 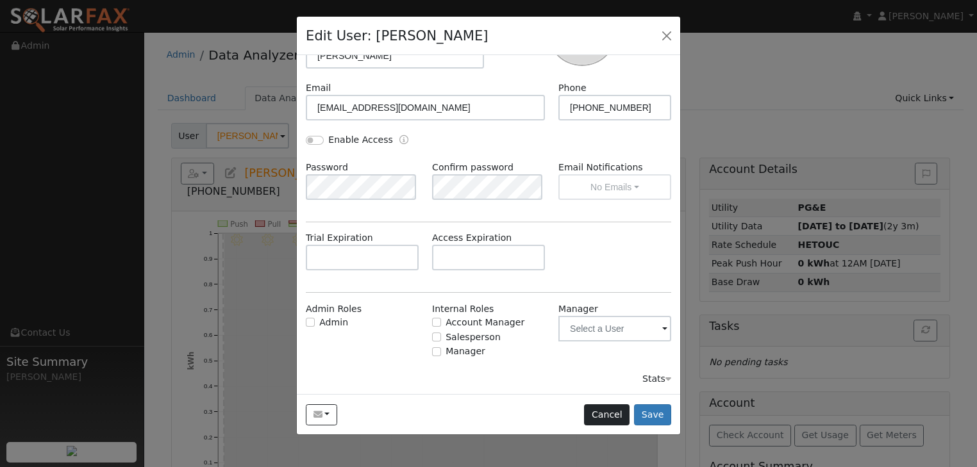 What do you see at coordinates (437, 322) in the screenshot?
I see `input: Account Manager` at bounding box center [437, 322].